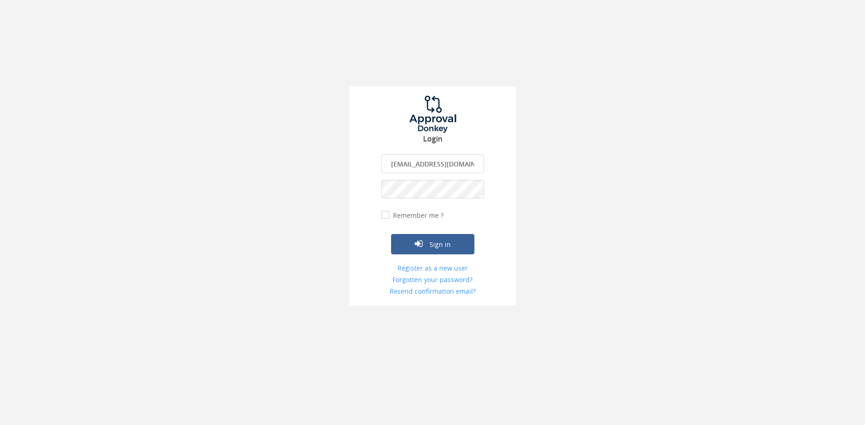 This screenshot has height=425, width=865. Describe the element at coordinates (433, 280) in the screenshot. I see `a: Forgotten your password?` at that location.